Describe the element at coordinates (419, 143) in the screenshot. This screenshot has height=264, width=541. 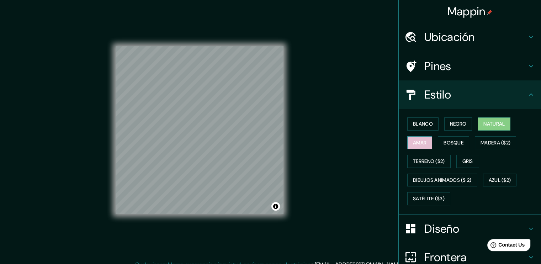
I see `button: Amar` at that location.